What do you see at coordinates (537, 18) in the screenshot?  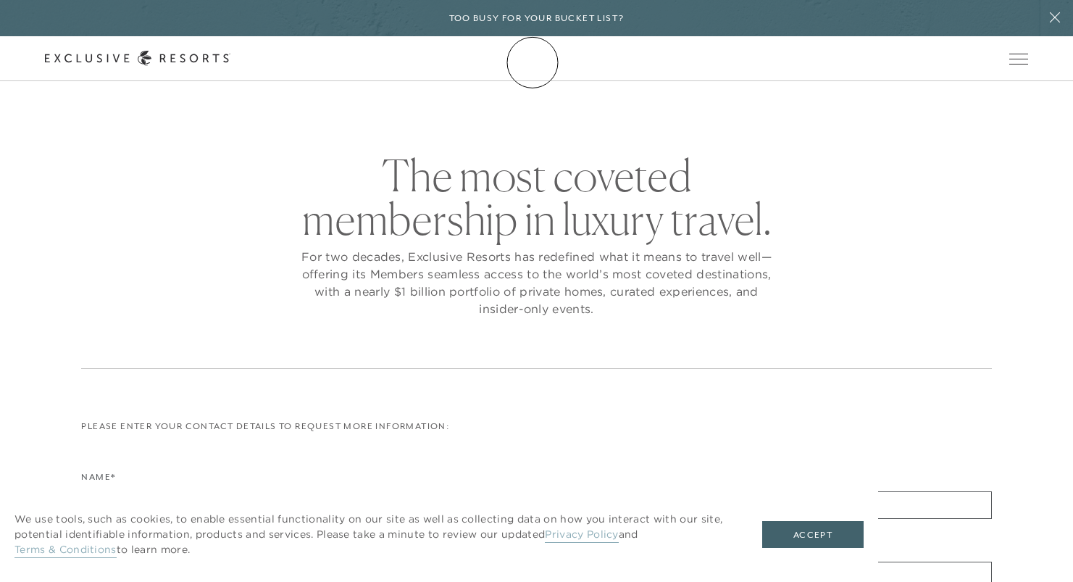 I see `h6: Too busy for your bucket list?` at bounding box center [537, 18].